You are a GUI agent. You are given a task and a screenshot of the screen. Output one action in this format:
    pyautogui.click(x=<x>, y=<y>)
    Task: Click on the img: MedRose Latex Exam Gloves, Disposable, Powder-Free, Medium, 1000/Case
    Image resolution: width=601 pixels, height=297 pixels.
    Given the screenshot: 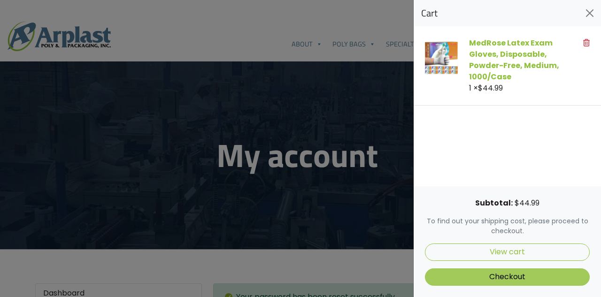 What is the action you would take?
    pyautogui.click(x=441, y=58)
    